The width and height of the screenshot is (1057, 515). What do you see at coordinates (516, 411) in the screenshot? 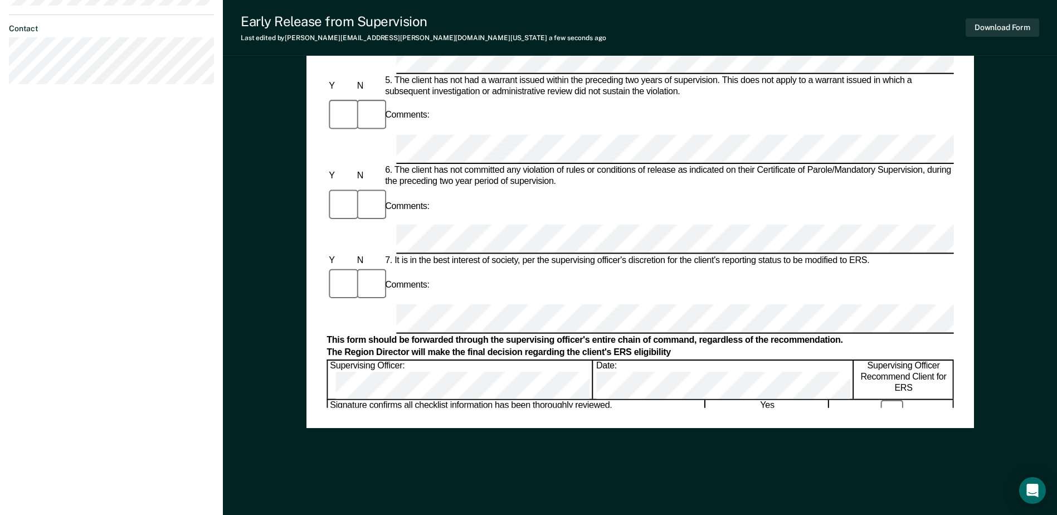
I see `div: Signature confirms all checklist information has been thoroughly reviewed.` at bounding box center [516, 411].